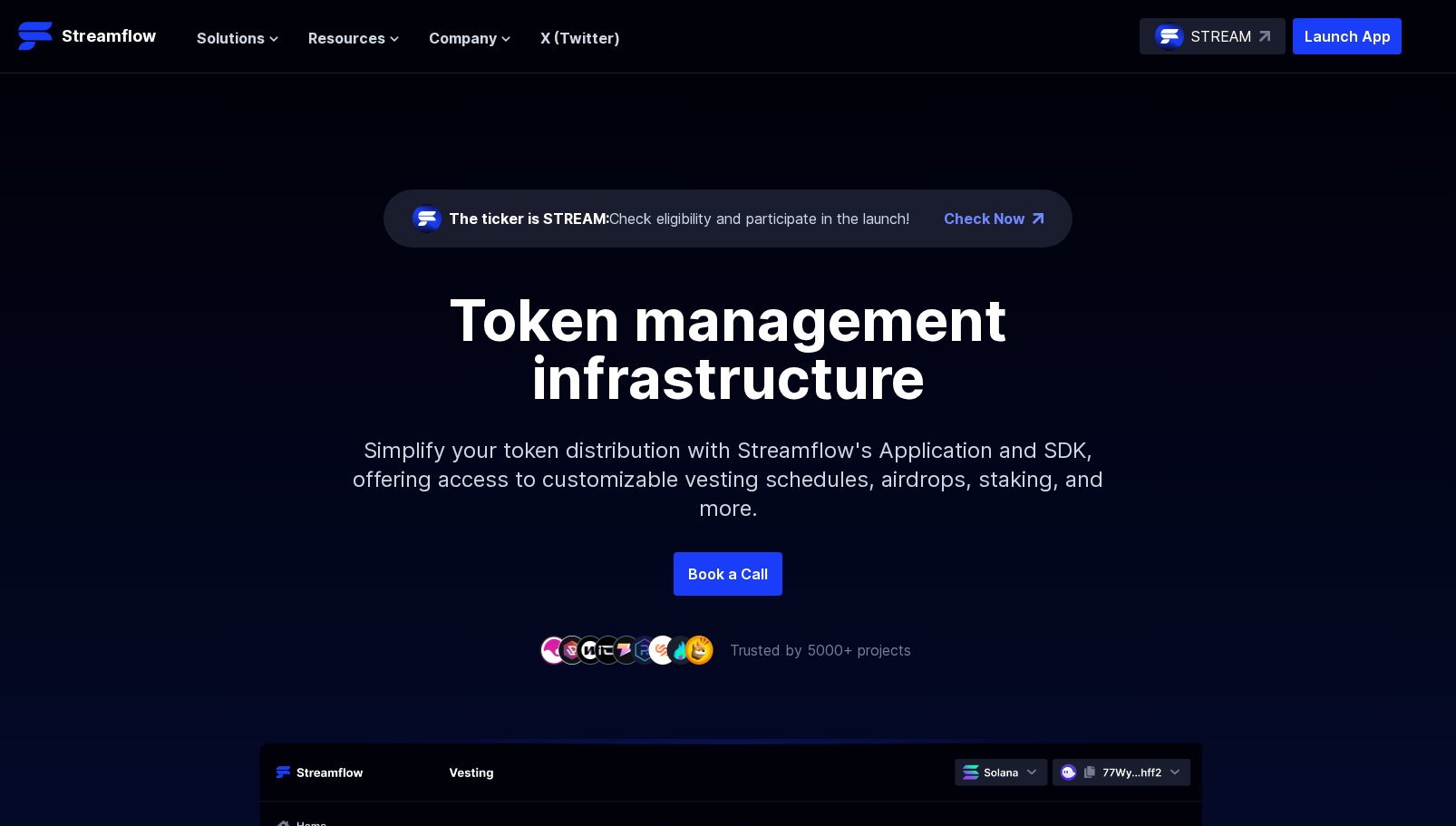  I want to click on p: Launch App, so click(1347, 36).